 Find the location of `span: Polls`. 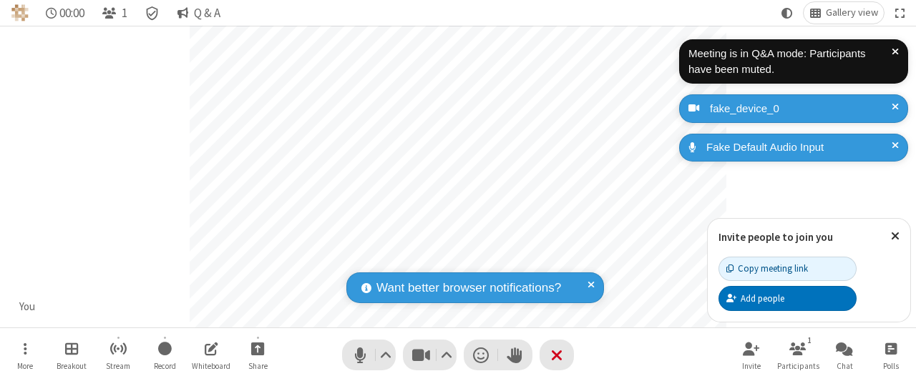

span: Polls is located at coordinates (891, 366).